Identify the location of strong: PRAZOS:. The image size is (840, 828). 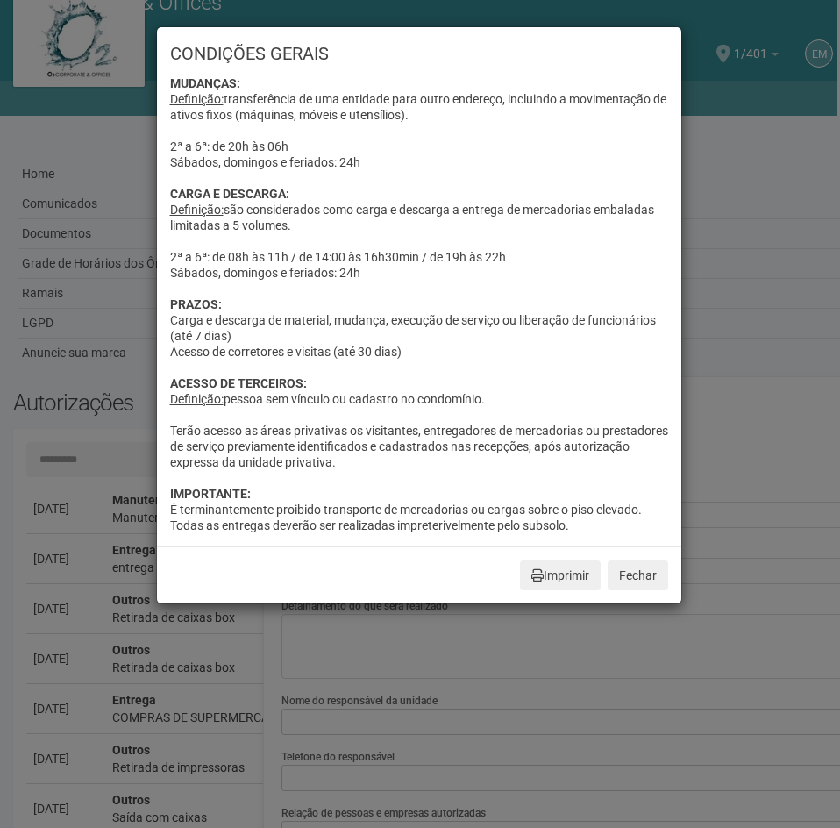
(196, 304).